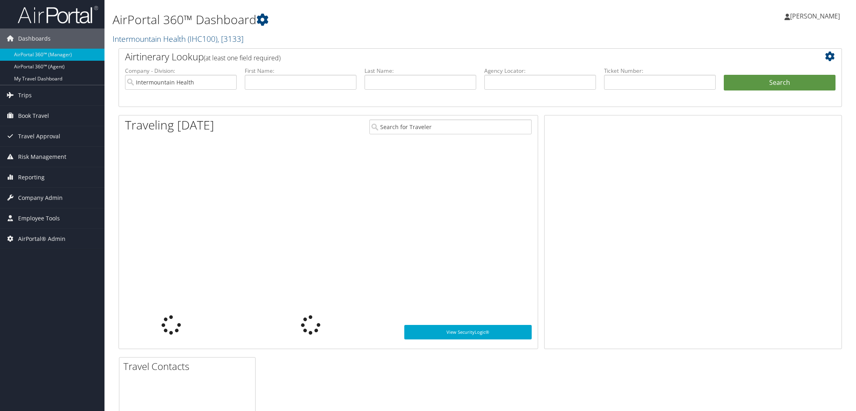 This screenshot has height=411, width=856. I want to click on span: Employee Tools, so click(39, 218).